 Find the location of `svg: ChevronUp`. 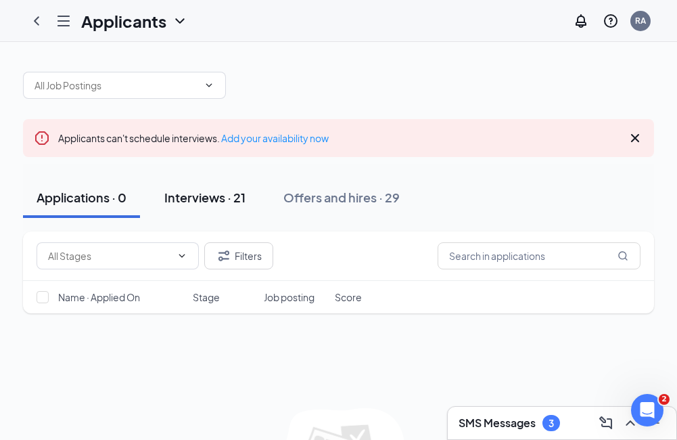

svg: ChevronUp is located at coordinates (631, 423).